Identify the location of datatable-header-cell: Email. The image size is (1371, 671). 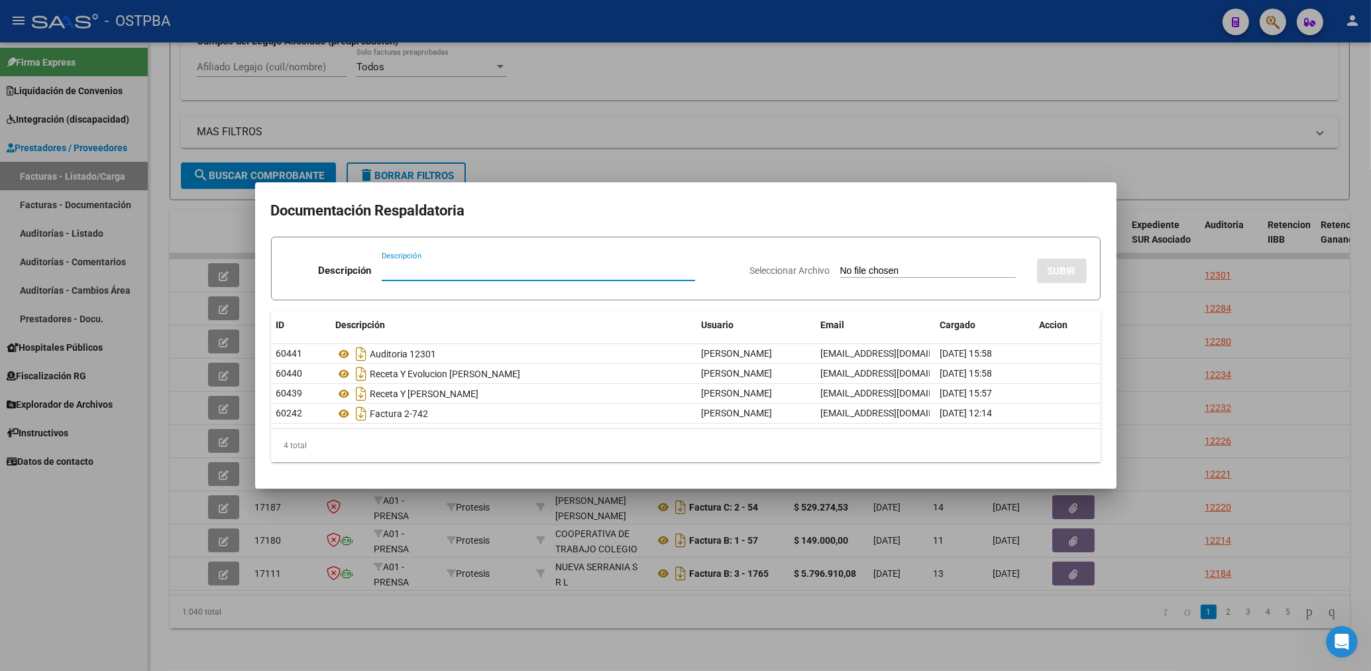
(876, 325).